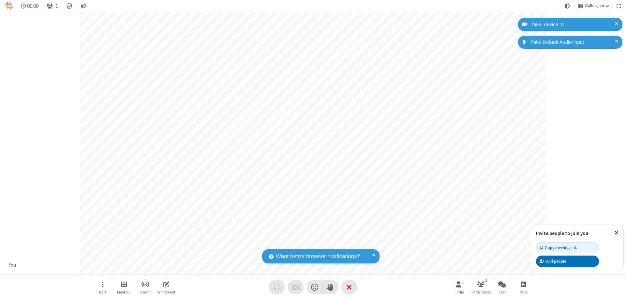 The image size is (626, 299). I want to click on div: Timer, so click(30, 6).